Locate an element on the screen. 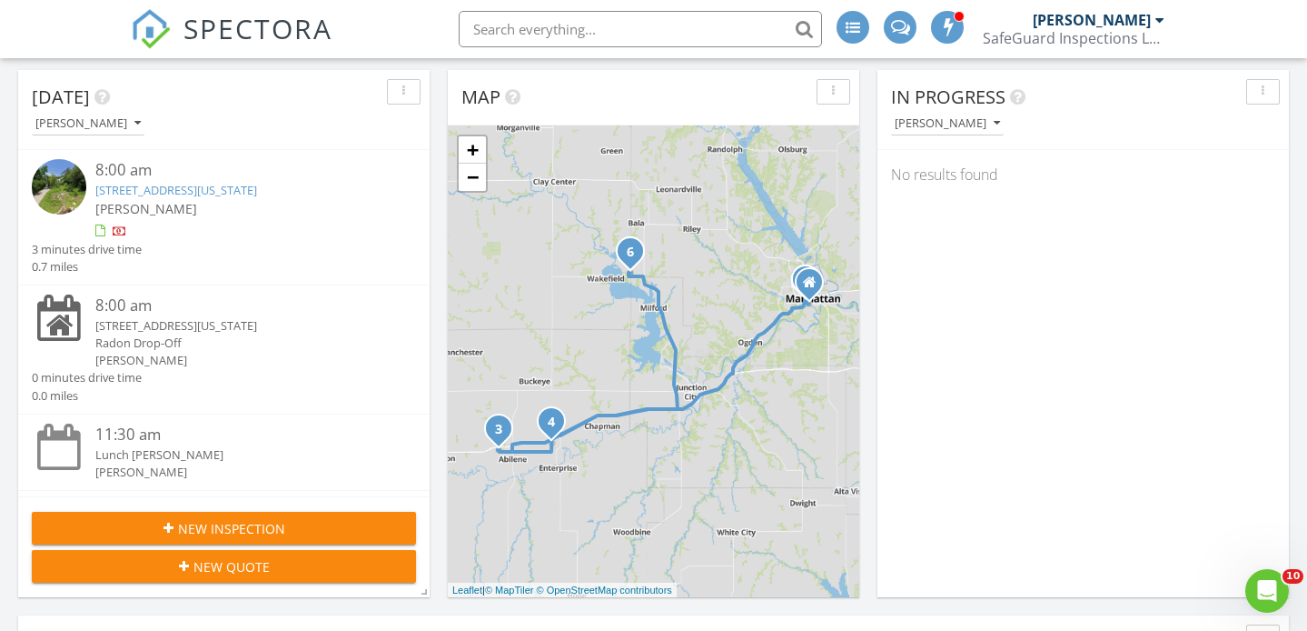 This screenshot has height=631, width=1307. span: New Inspection is located at coordinates (232, 528).